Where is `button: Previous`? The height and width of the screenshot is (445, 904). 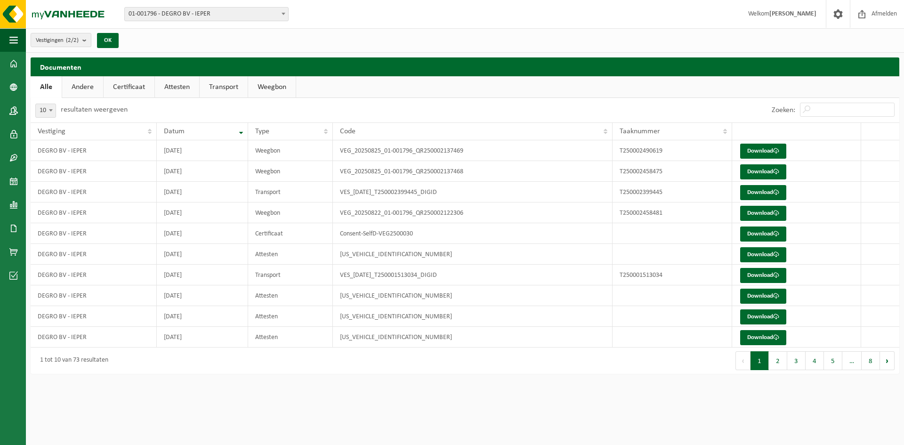 button: Previous is located at coordinates (743, 361).